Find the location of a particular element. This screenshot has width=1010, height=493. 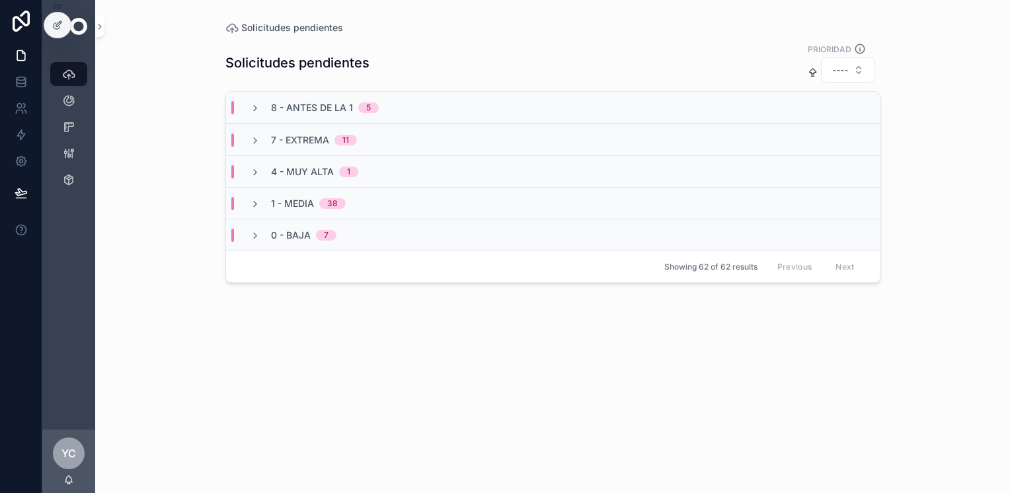

span: 0 - Baja is located at coordinates (291, 235).